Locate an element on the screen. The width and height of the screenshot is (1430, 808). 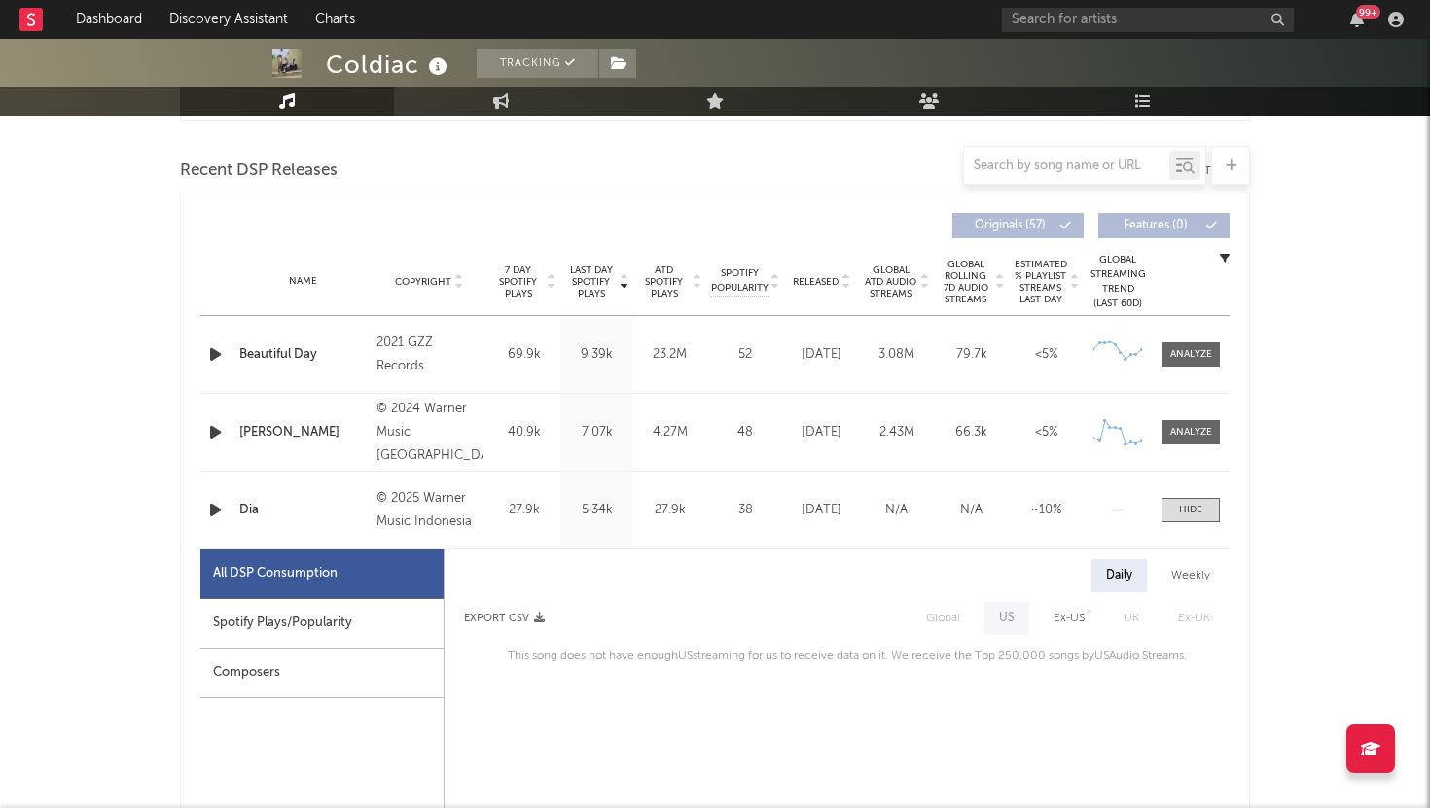
div: This song does not have enough US streaming for us to receive data on it. We receive the Top 250,... is located at coordinates (838, 657).